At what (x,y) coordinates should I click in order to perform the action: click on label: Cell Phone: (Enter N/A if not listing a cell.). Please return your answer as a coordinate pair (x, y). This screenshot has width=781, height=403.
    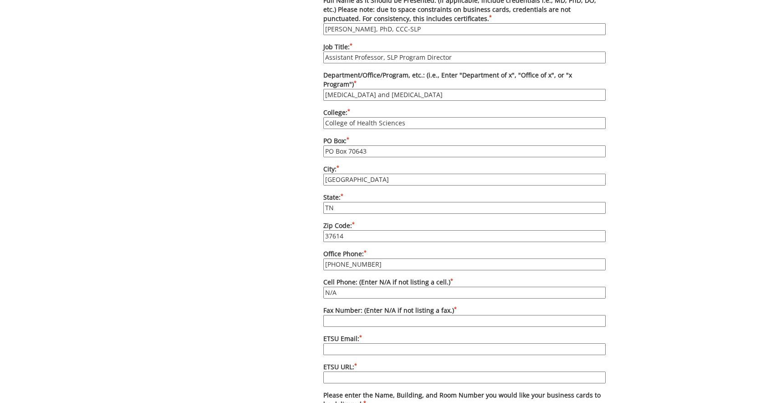
    Looking at the image, I should click on (465, 288).